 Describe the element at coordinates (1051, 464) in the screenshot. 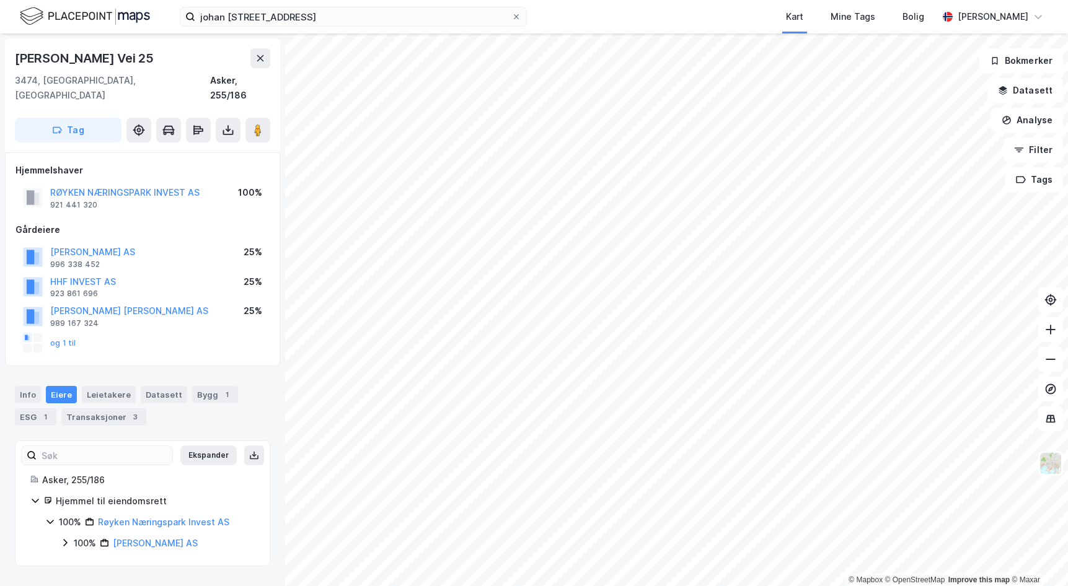

I see `img: Z` at that location.